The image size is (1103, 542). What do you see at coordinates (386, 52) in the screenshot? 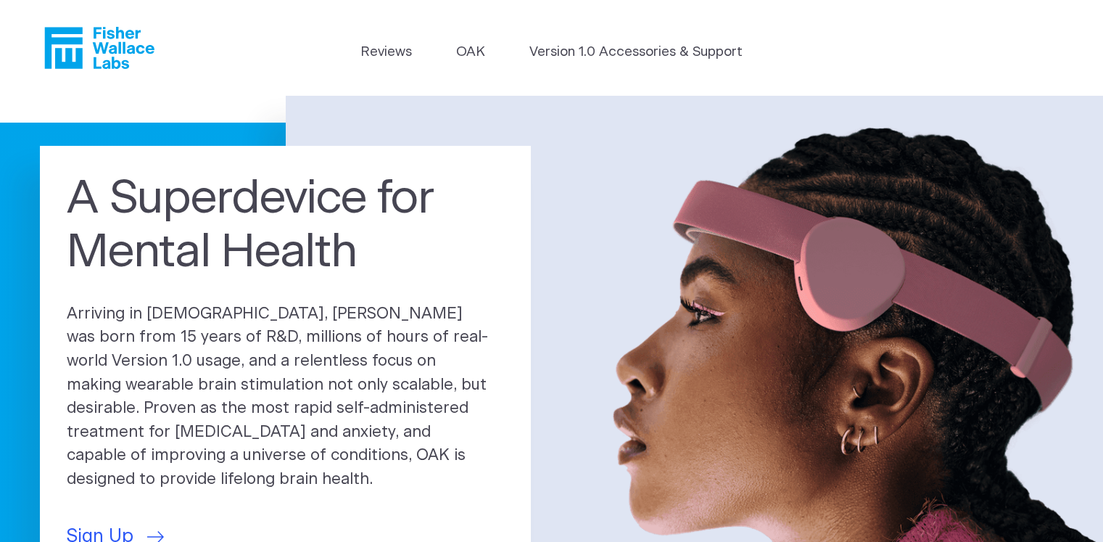
I see `a: Reviews` at bounding box center [386, 52].